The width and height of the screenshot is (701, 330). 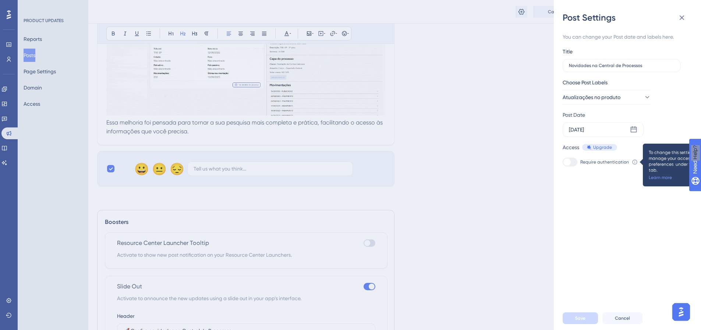 I want to click on div: Access, so click(x=571, y=147).